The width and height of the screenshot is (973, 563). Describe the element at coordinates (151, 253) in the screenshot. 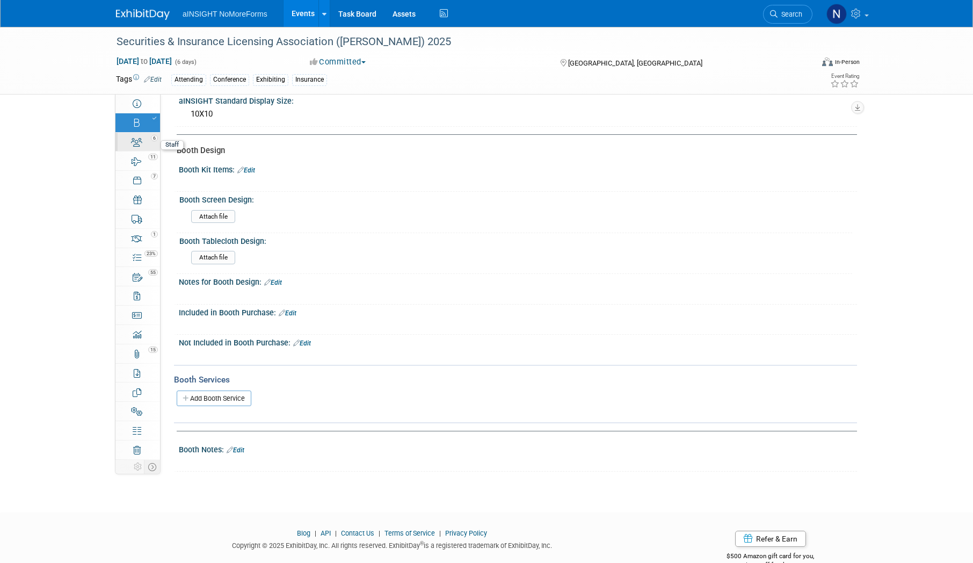

I see `span: 23%` at that location.